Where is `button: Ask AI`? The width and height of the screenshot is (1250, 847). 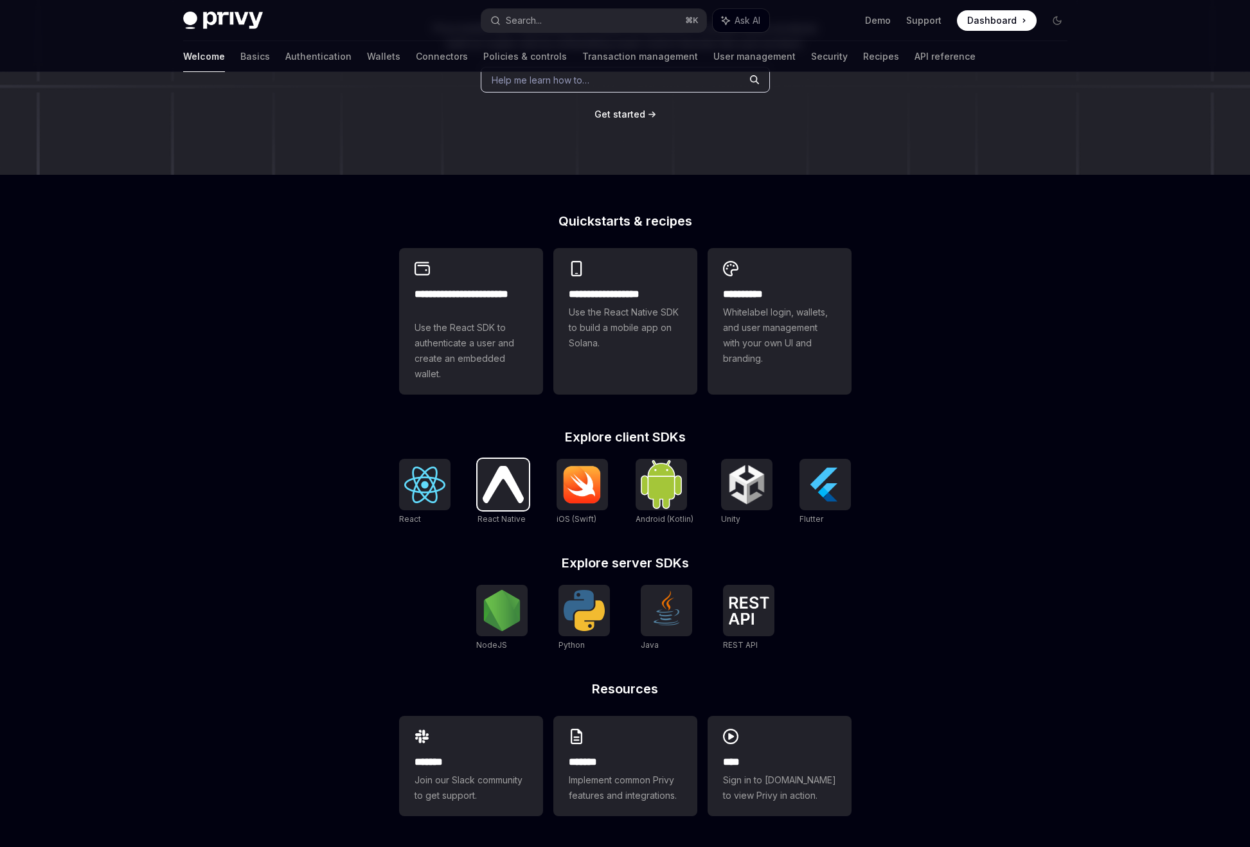 button: Ask AI is located at coordinates (741, 21).